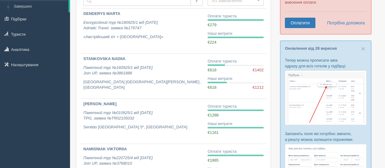 The height and width of the screenshot is (168, 385). I want to click on span: €1288, so click(213, 115).